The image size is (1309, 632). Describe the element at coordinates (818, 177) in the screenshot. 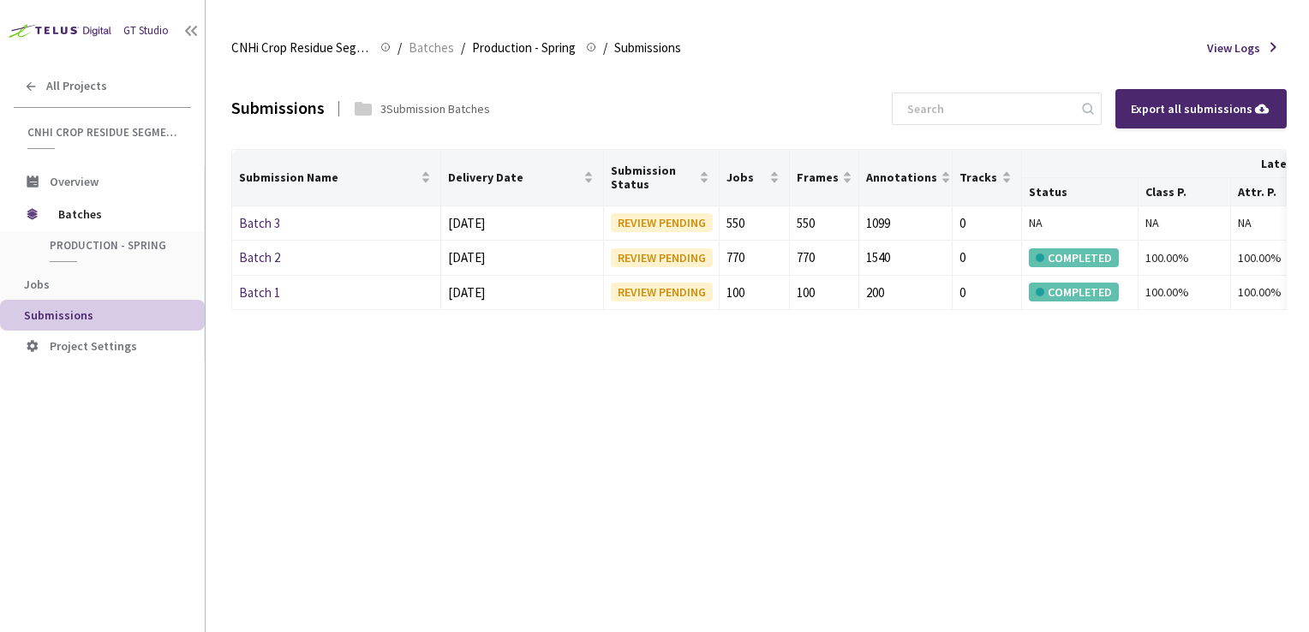

I see `span: Frames` at that location.